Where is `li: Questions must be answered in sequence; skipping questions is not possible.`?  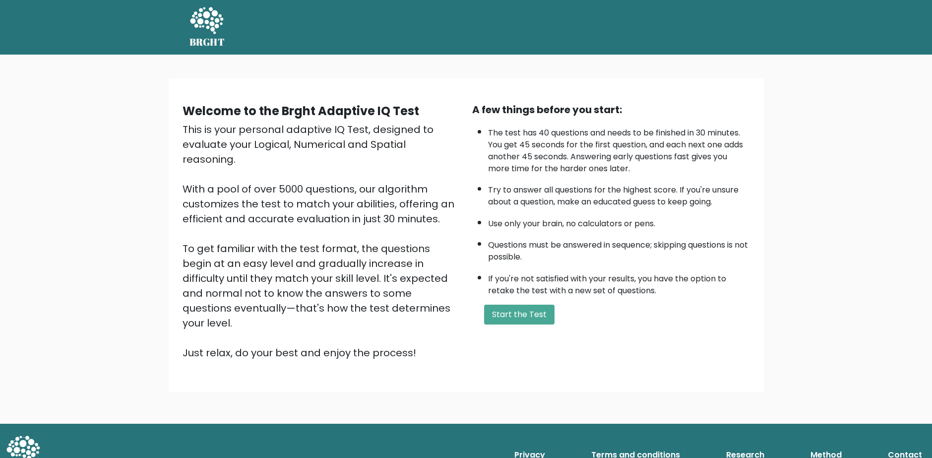 li: Questions must be answered in sequence; skipping questions is not possible. is located at coordinates (619, 248).